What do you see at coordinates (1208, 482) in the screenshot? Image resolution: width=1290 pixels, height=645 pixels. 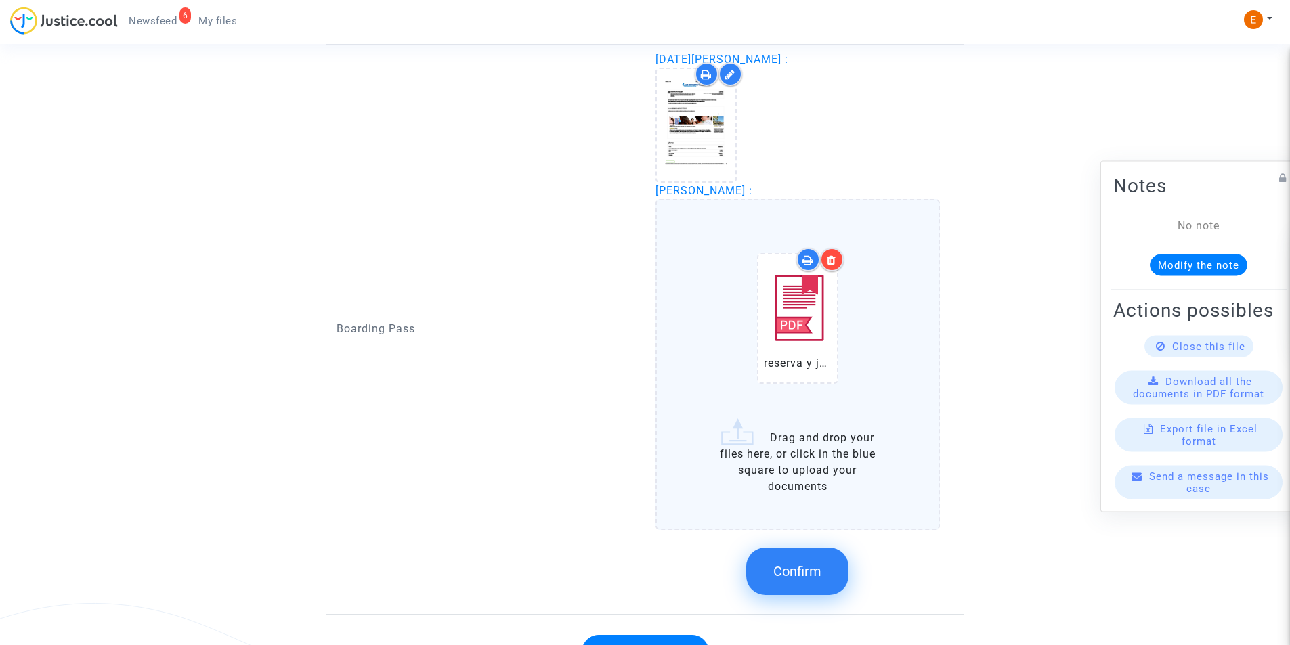 I see `span: Send a message in this case` at bounding box center [1208, 482].